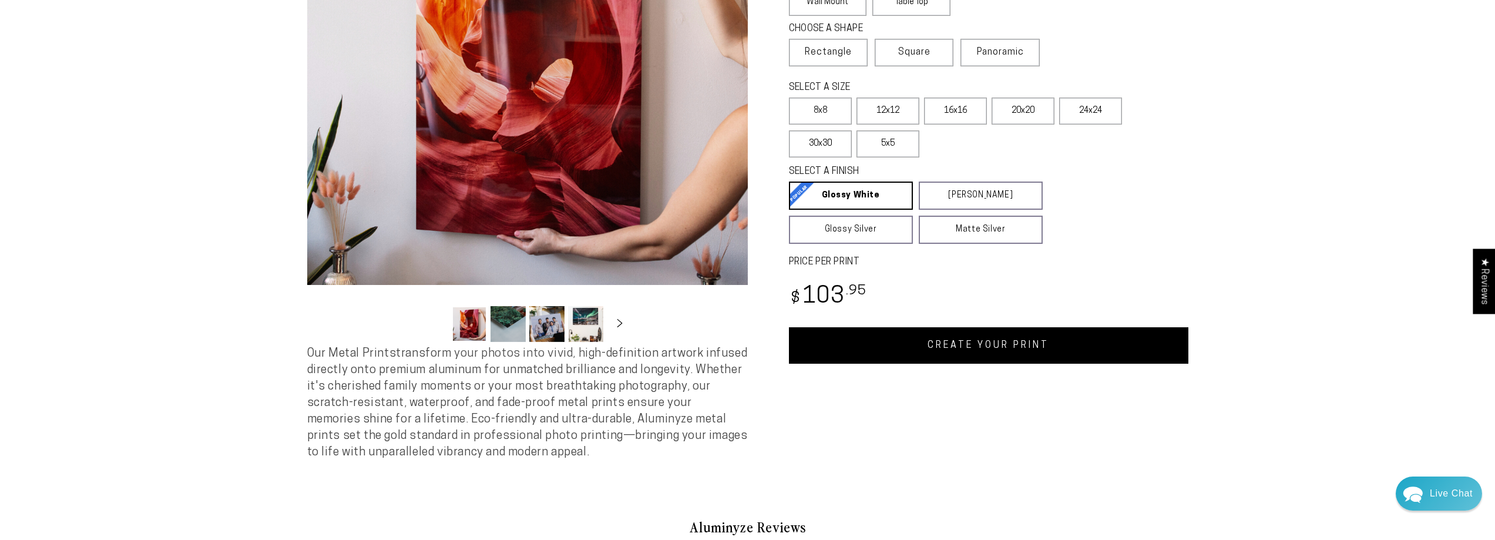  What do you see at coordinates (851, 230) in the screenshot?
I see `a: Glossy Silver` at bounding box center [851, 230].